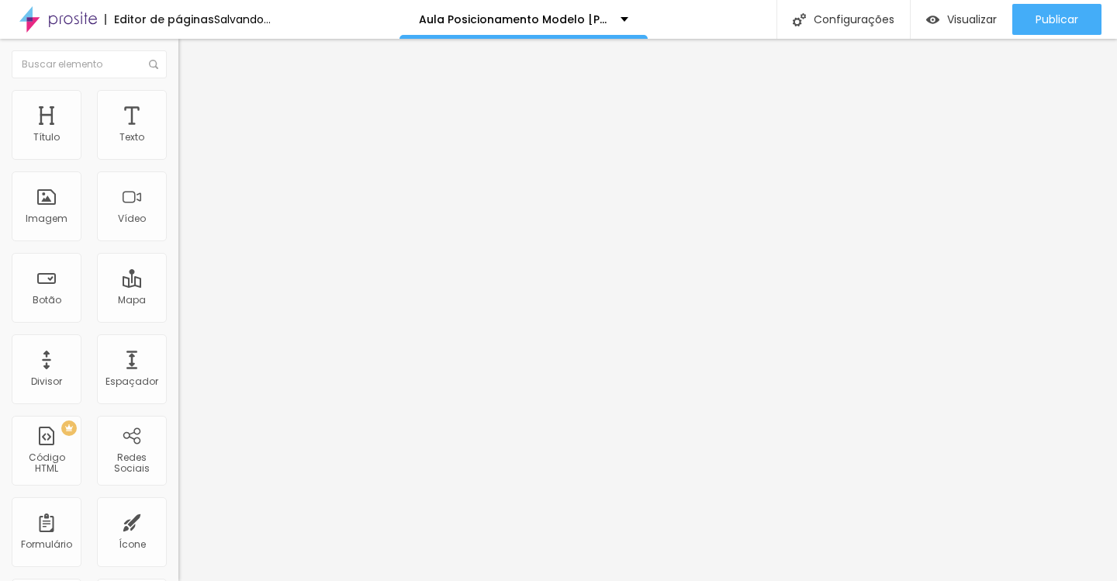 This screenshot has width=1117, height=581. What do you see at coordinates (47, 382) in the screenshot?
I see `div: Divisor` at bounding box center [47, 382].